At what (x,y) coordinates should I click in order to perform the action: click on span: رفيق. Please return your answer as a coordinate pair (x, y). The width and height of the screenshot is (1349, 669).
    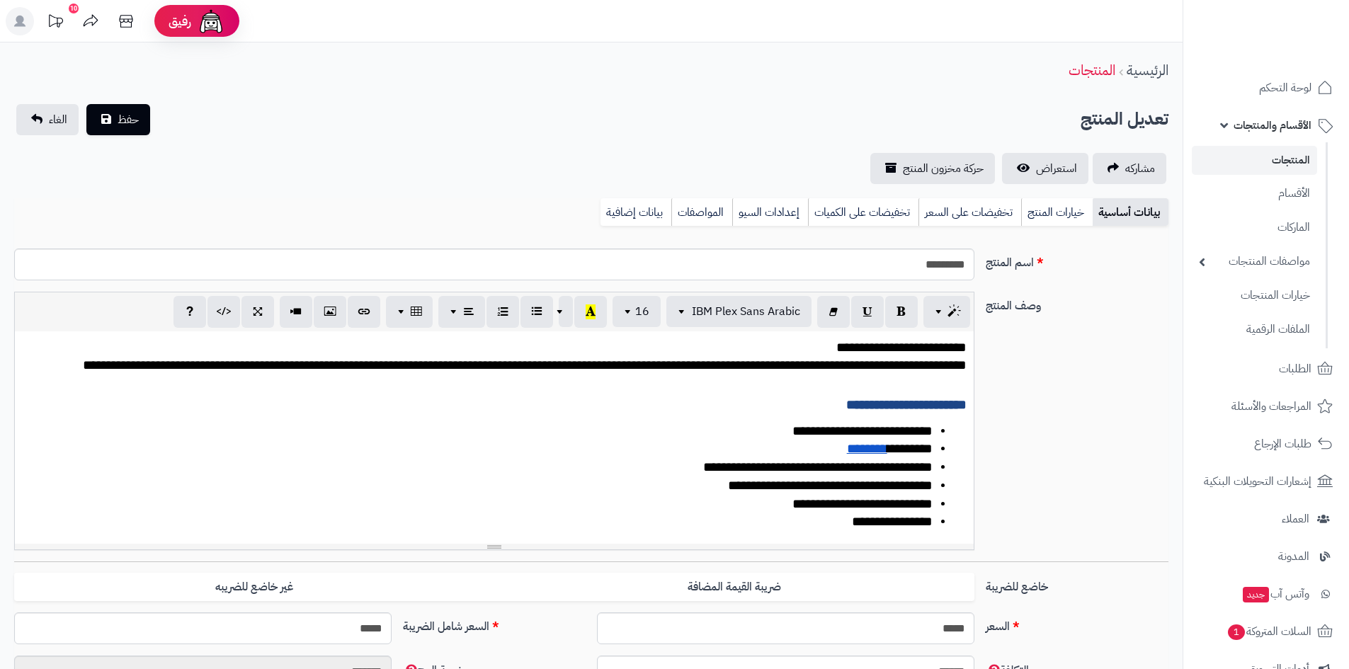
    Looking at the image, I should click on (180, 21).